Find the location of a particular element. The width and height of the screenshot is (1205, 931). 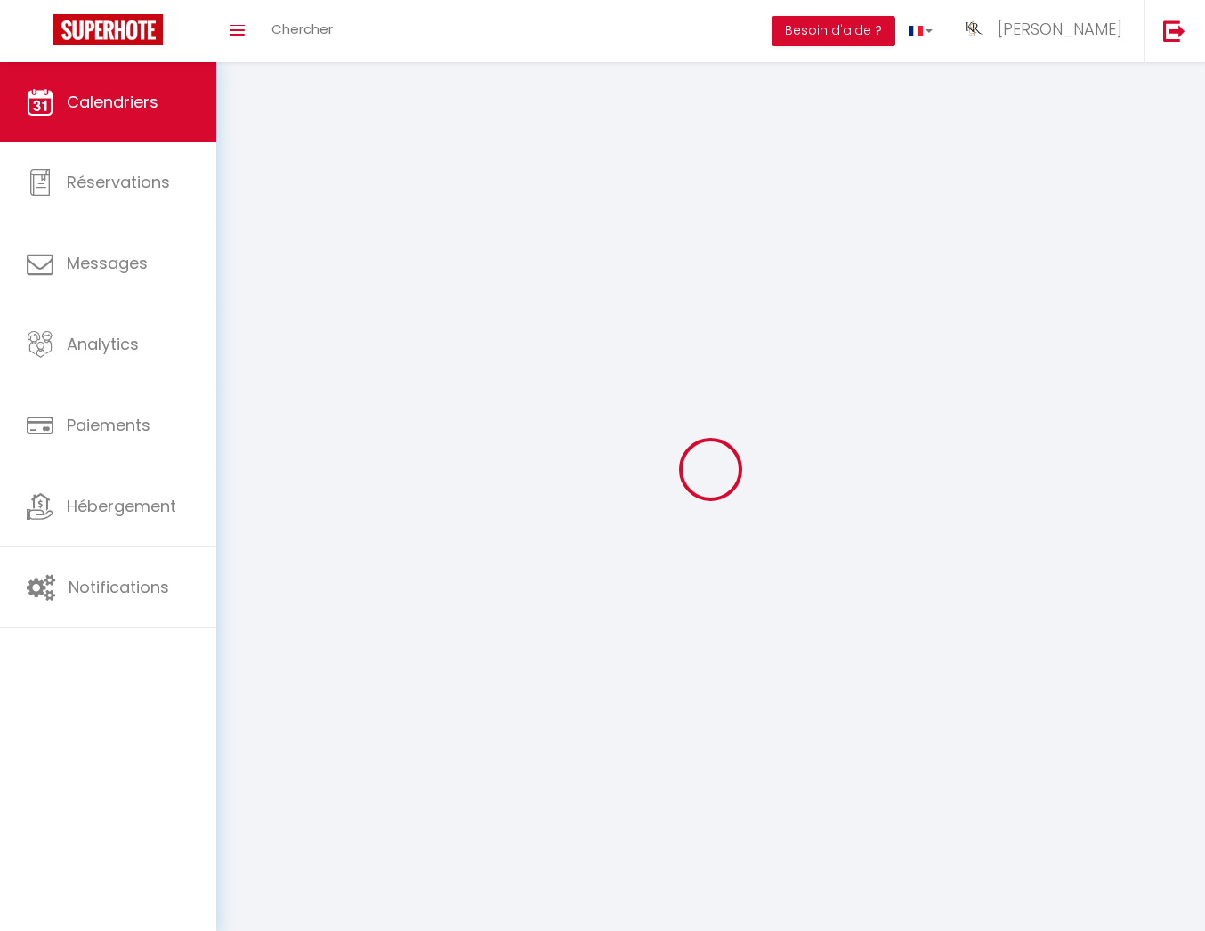

button: Besoin d'aide ? is located at coordinates (833, 31).